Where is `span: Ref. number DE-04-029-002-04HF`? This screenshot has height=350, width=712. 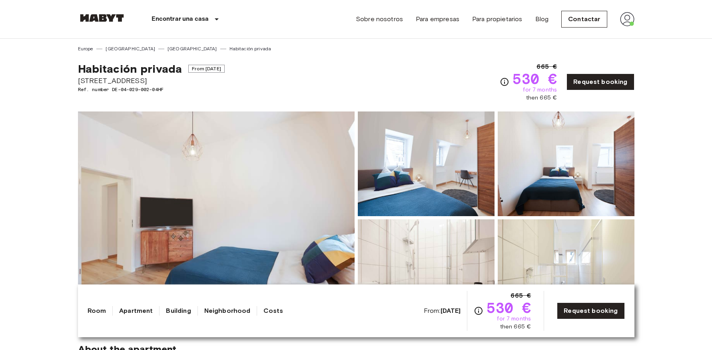
span: Ref. number DE-04-029-002-04HF is located at coordinates (151, 90).